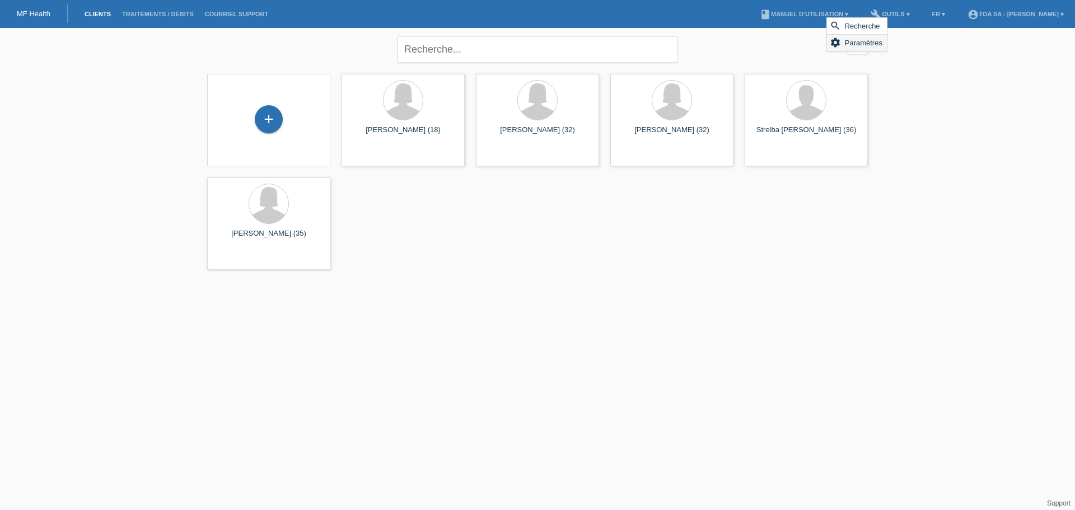  I want to click on a: bookManuel d’utilisation ▾, so click(804, 14).